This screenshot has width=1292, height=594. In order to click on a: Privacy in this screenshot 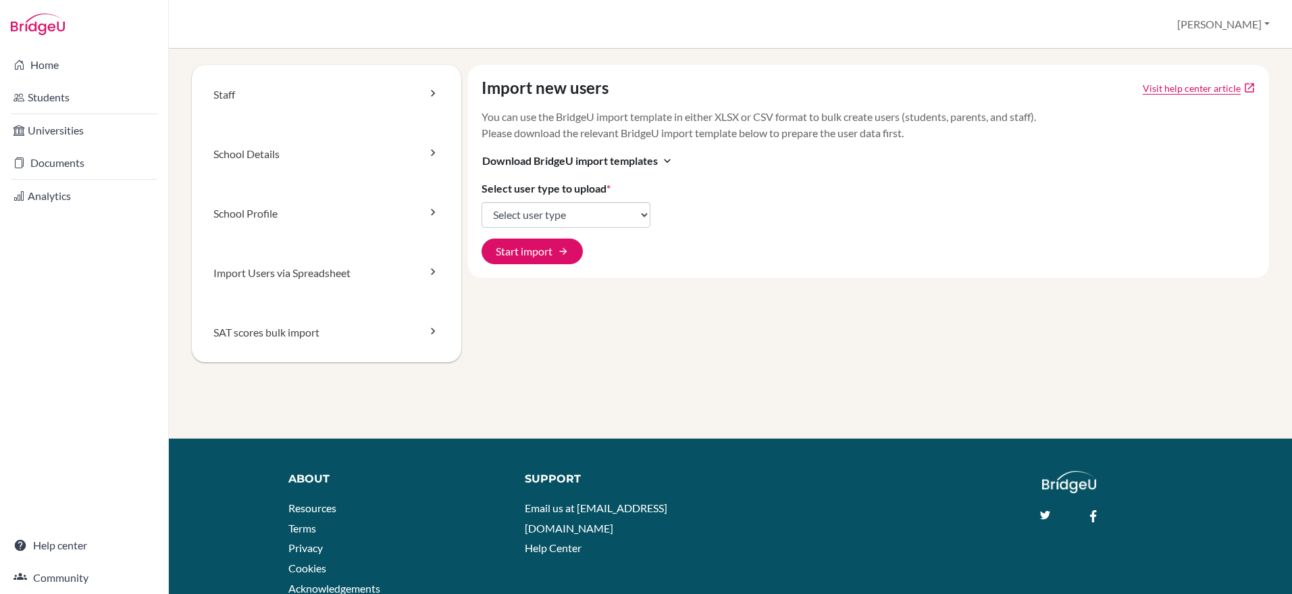, I will do `click(305, 547)`.